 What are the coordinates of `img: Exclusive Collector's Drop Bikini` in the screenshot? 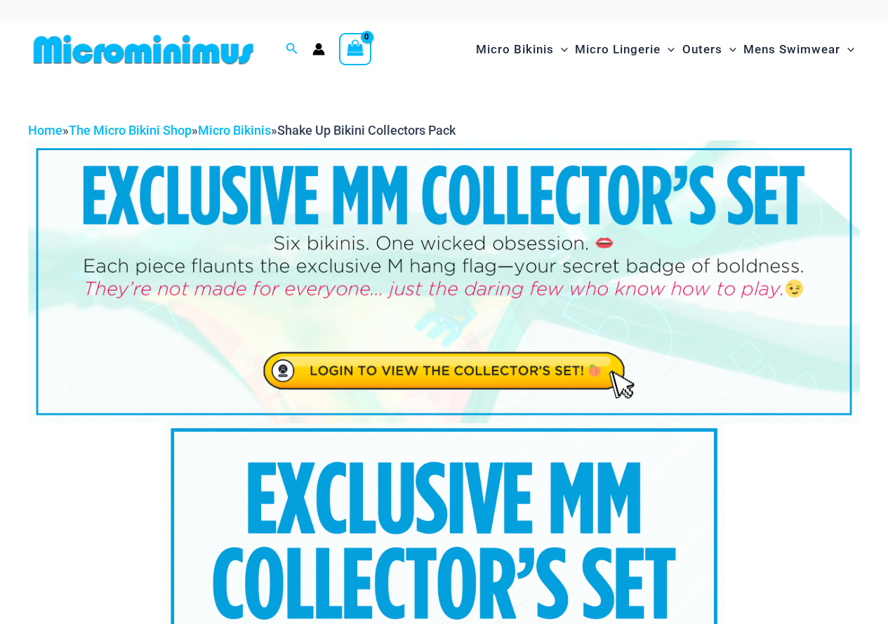 It's located at (444, 281).